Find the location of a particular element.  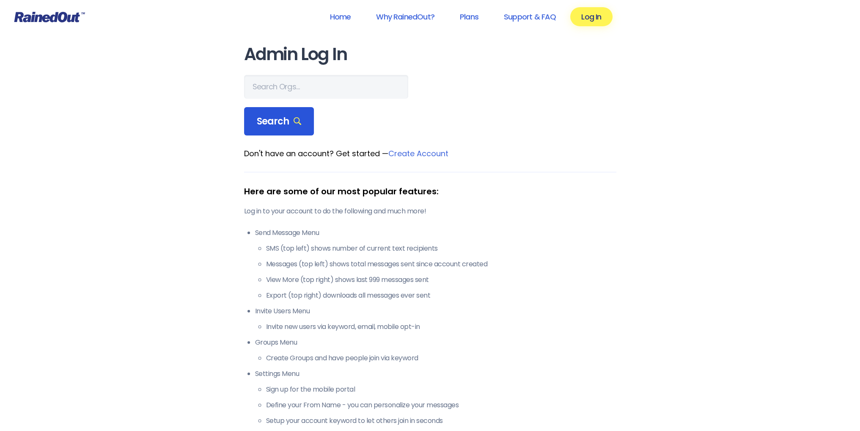

a: Why RainedOut? is located at coordinates (405, 17).